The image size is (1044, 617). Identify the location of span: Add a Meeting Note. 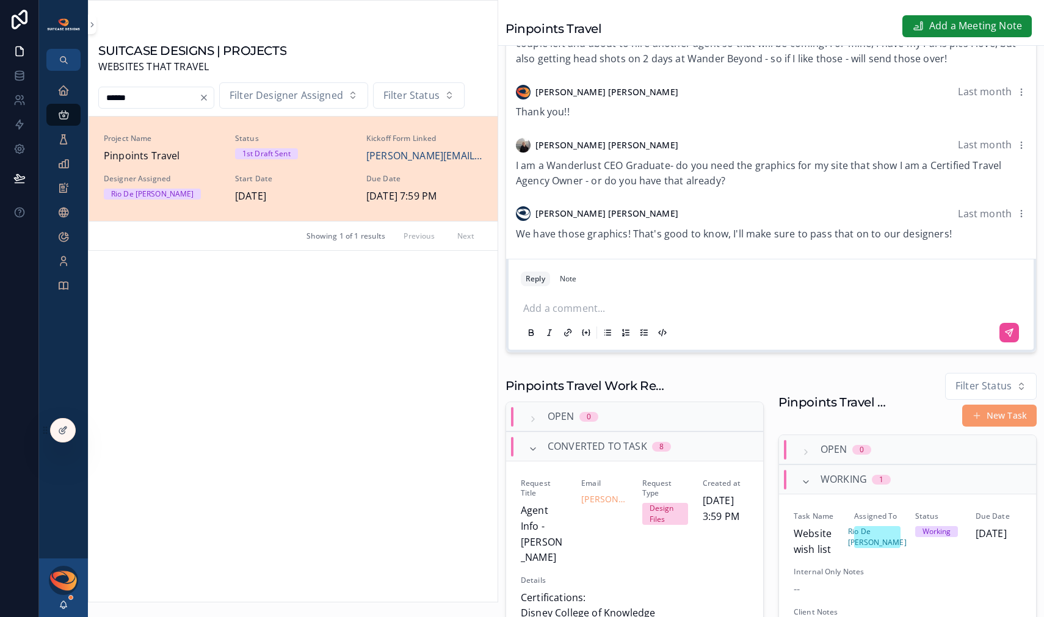
(976, 26).